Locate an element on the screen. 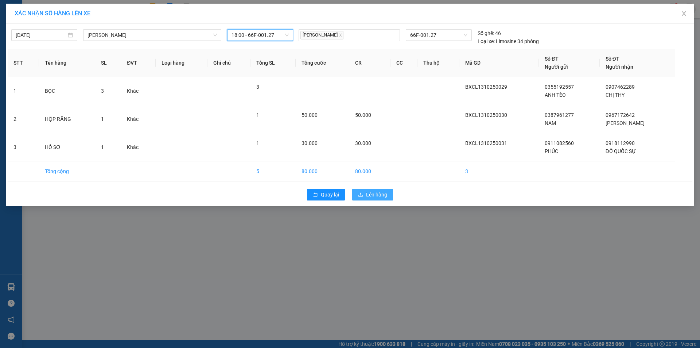 The width and height of the screenshot is (700, 348). button: rollbackQuay lại is located at coordinates (326, 194).